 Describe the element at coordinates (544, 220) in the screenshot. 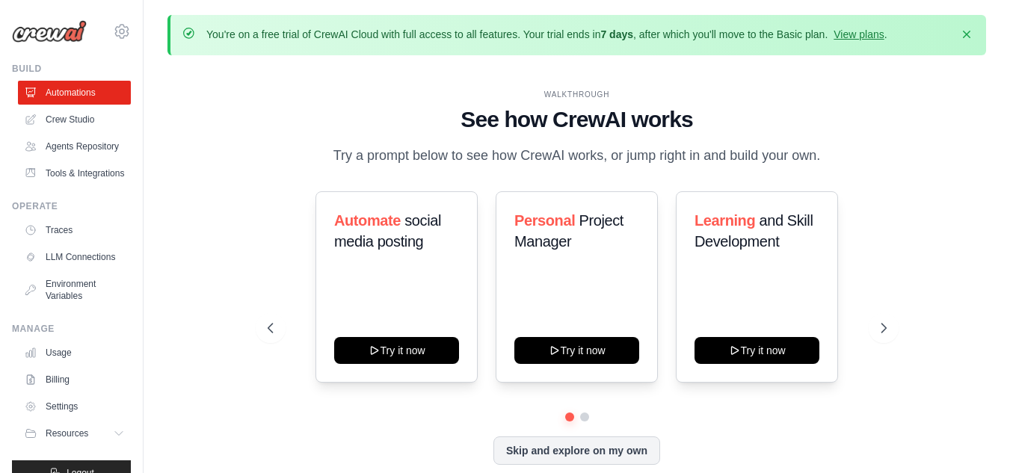

I see `span: Personal` at that location.